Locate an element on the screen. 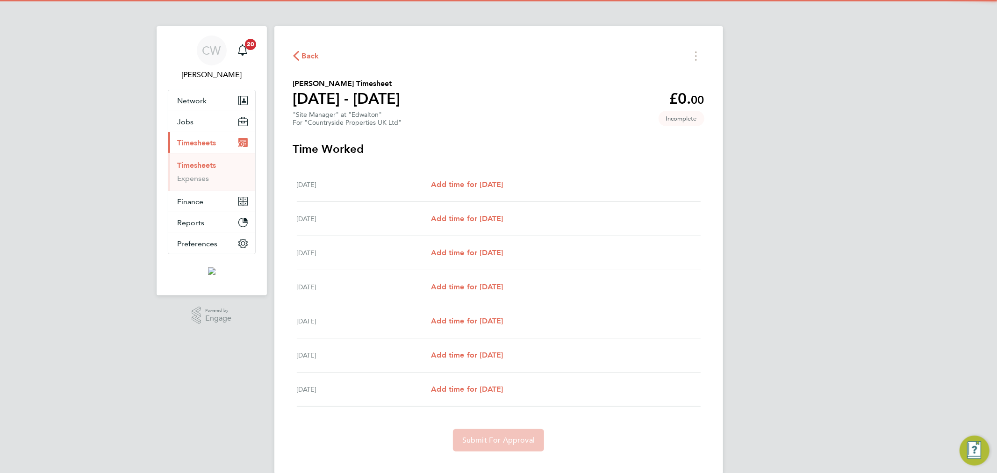 The width and height of the screenshot is (997, 473). app-decimal: £0. is located at coordinates (687, 99).